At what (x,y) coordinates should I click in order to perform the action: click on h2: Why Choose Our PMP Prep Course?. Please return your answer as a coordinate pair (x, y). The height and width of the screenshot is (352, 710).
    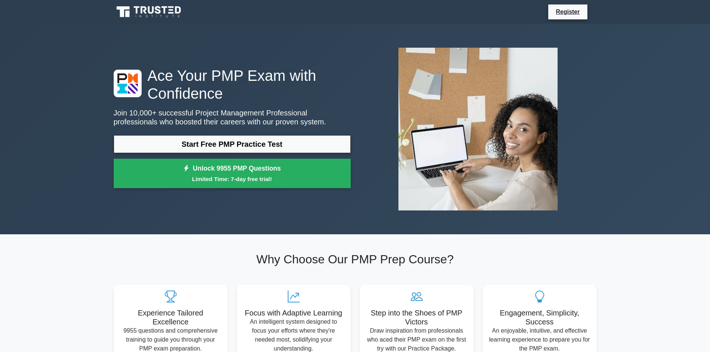
    Looking at the image, I should click on (355, 259).